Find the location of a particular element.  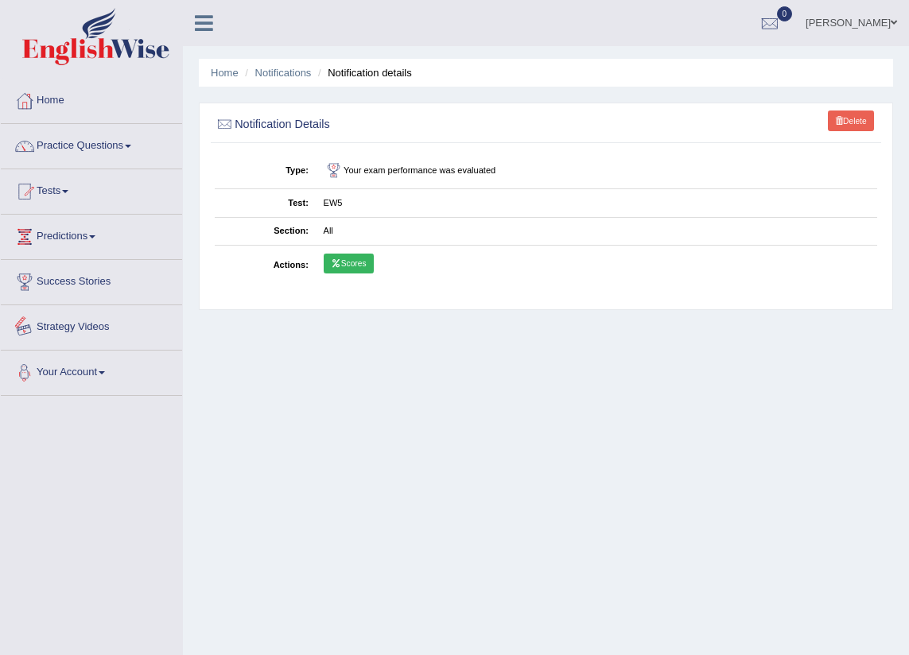

a: Tests is located at coordinates (91, 189).